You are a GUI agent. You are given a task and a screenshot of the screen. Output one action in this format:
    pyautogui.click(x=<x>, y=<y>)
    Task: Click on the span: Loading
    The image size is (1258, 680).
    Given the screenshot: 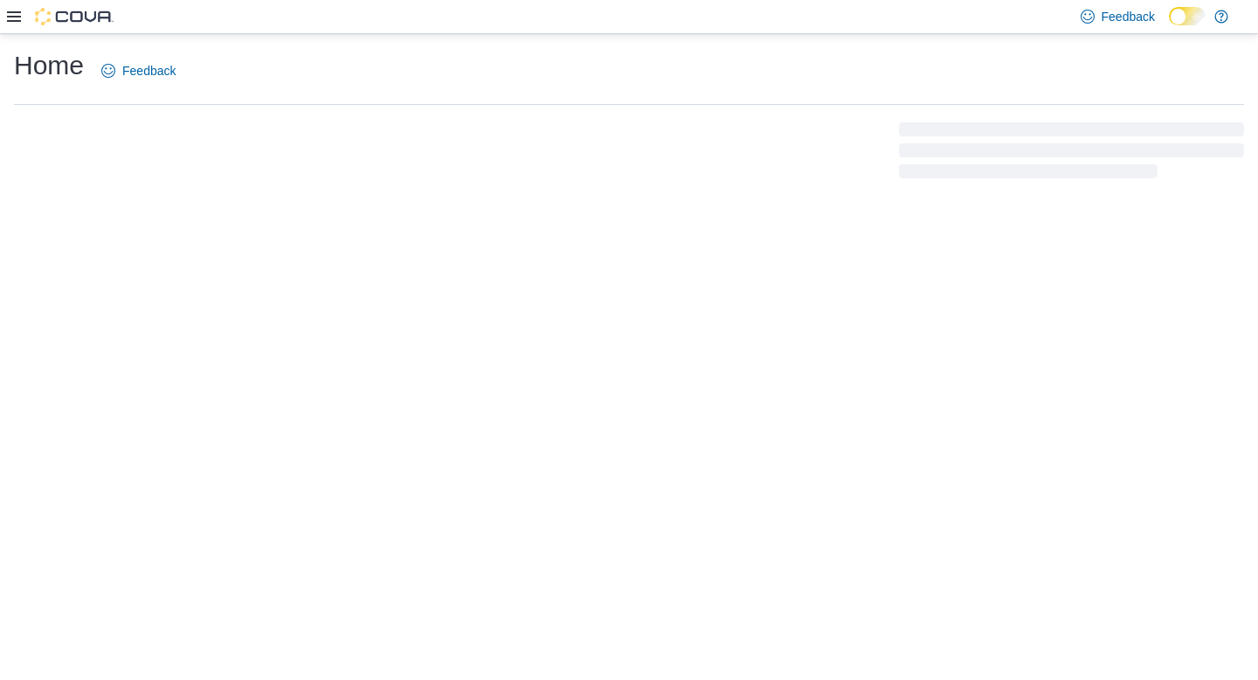 What is the action you would take?
    pyautogui.click(x=1071, y=154)
    